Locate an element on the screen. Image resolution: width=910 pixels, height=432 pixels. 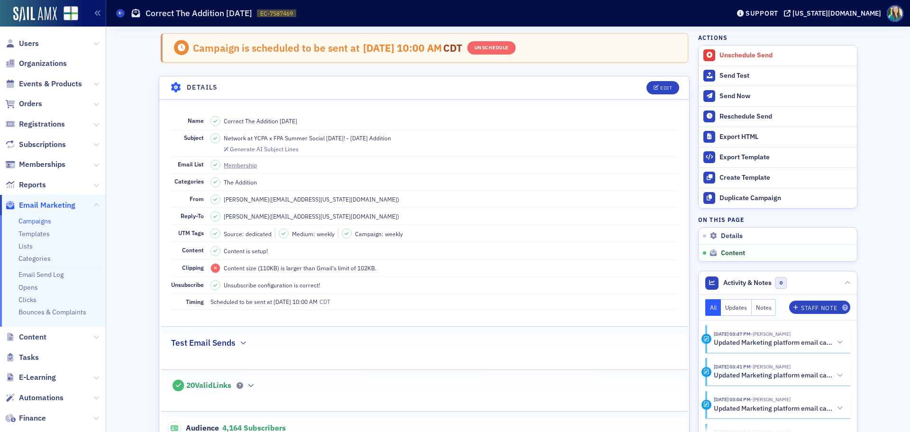
span: From is located at coordinates (197, 199).